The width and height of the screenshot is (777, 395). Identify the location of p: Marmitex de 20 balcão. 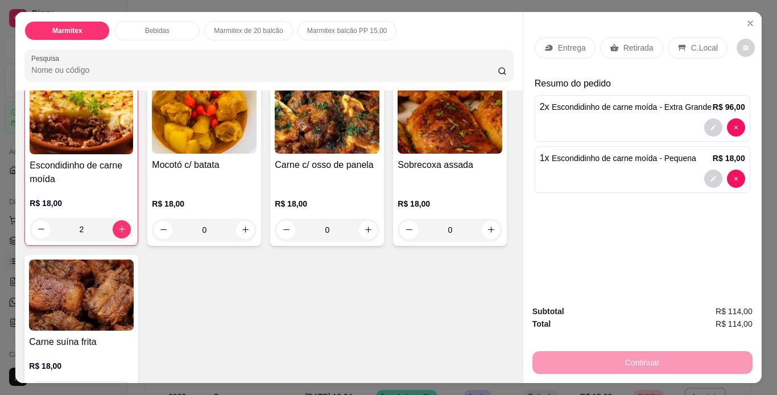
(248, 31).